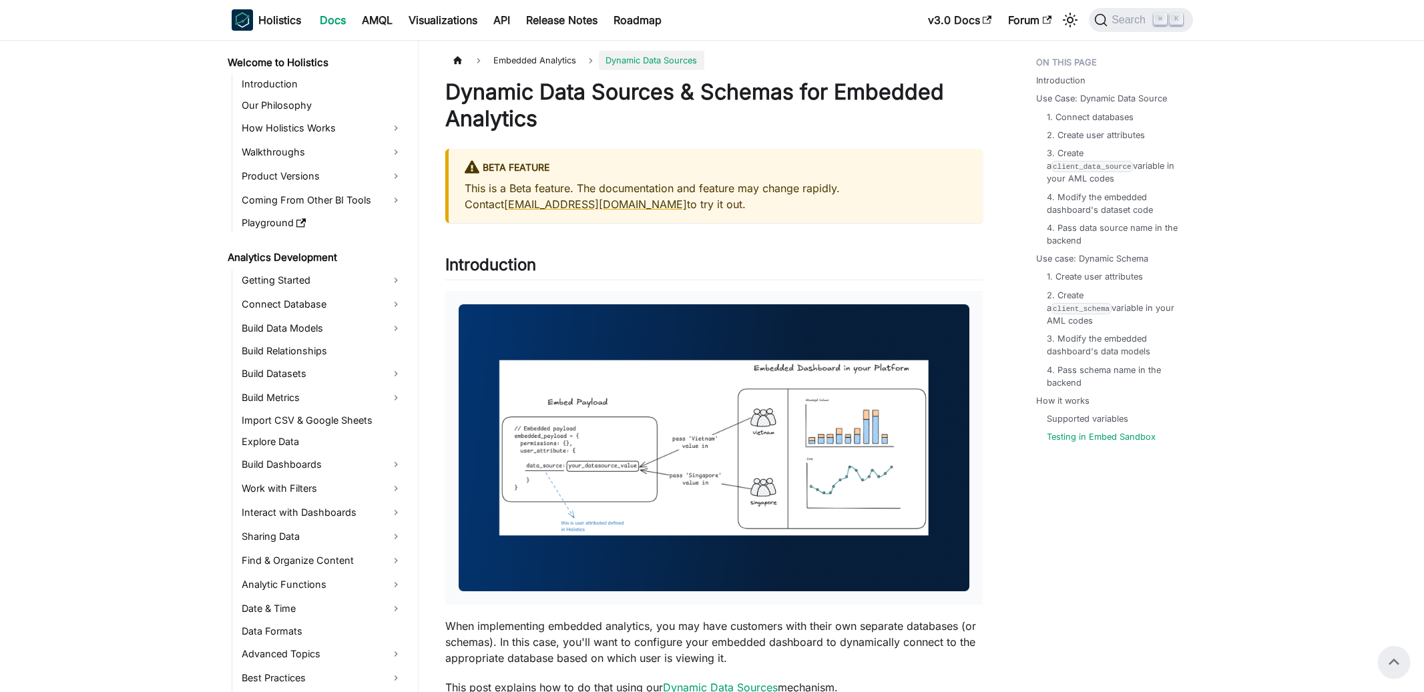 The width and height of the screenshot is (1424, 692). I want to click on a: Build Dashboards, so click(322, 465).